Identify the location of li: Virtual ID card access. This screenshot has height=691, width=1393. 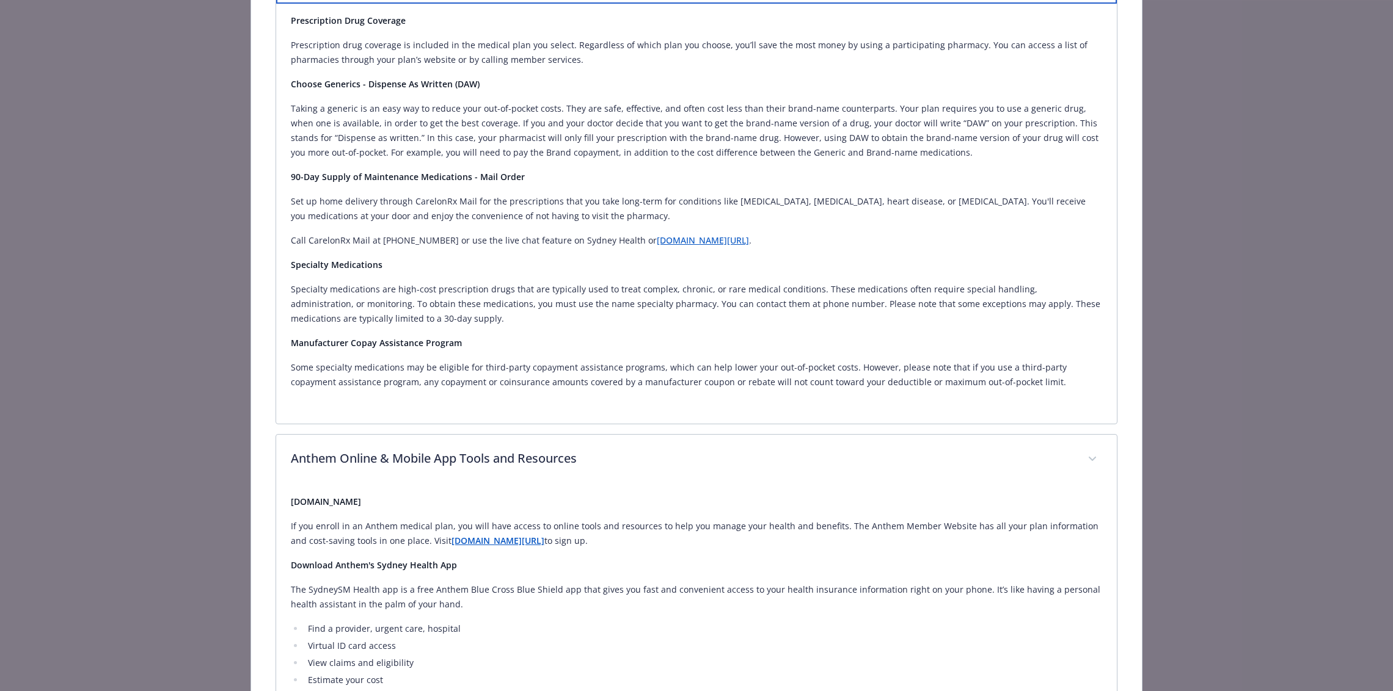
(702, 646).